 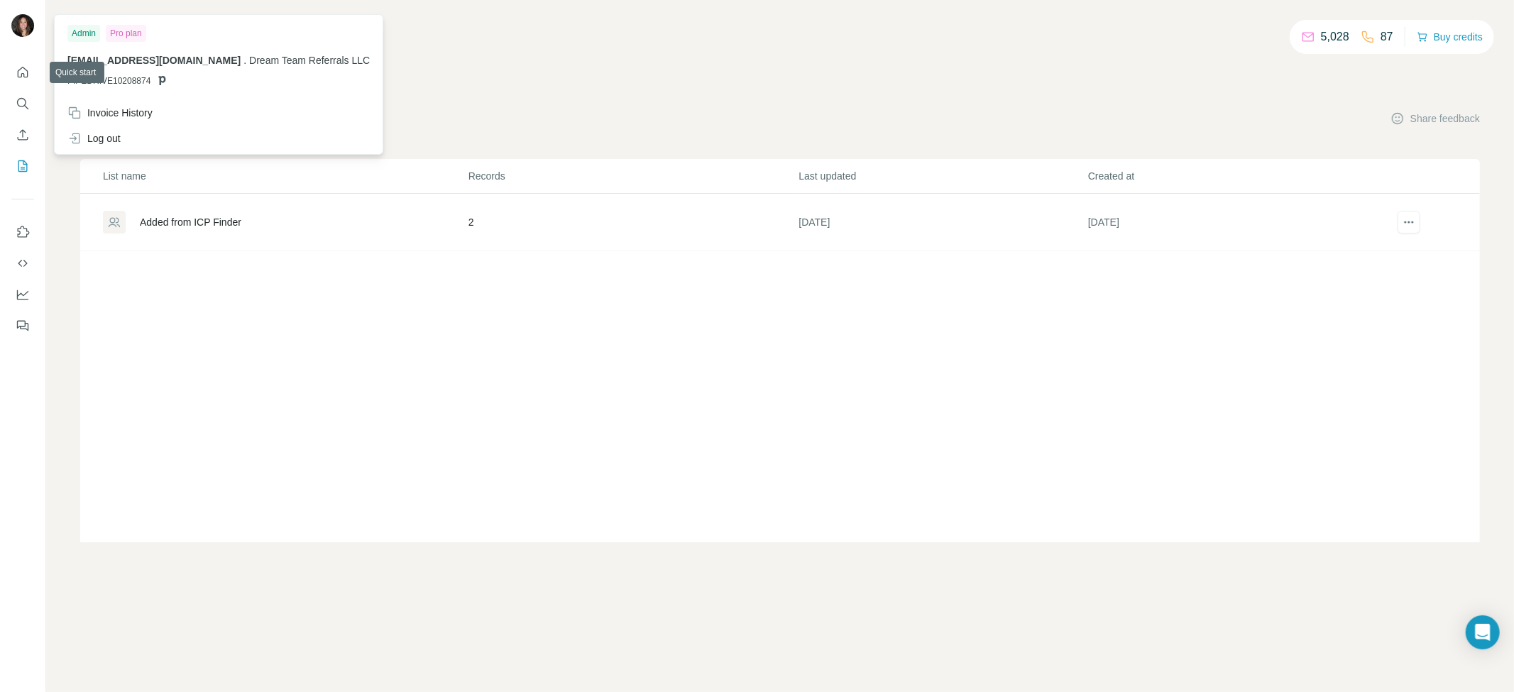 What do you see at coordinates (23, 295) in the screenshot?
I see `button: Dashboard` at bounding box center [23, 295].